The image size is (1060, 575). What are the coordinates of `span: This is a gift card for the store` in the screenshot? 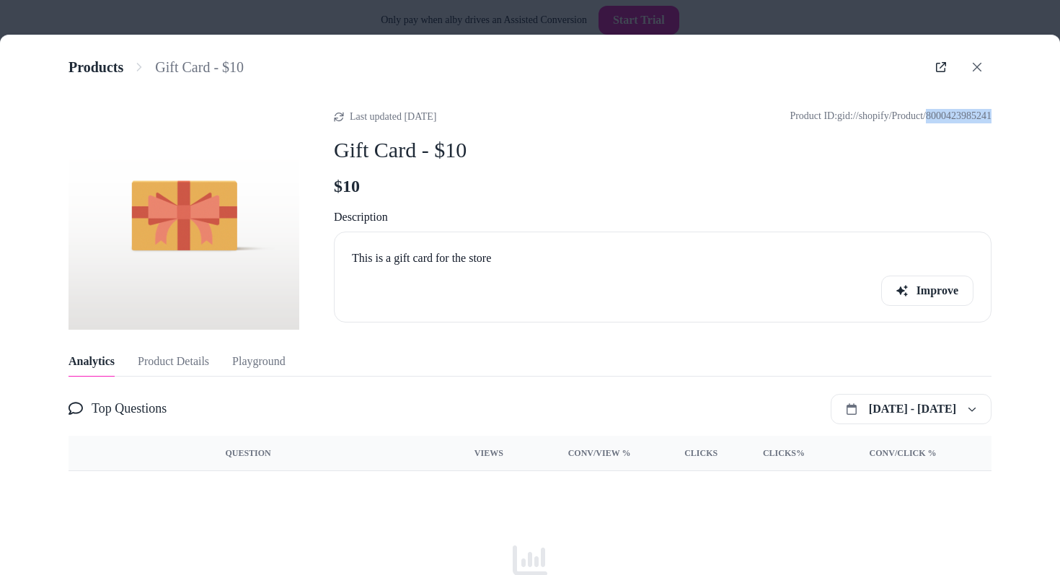 It's located at (421, 257).